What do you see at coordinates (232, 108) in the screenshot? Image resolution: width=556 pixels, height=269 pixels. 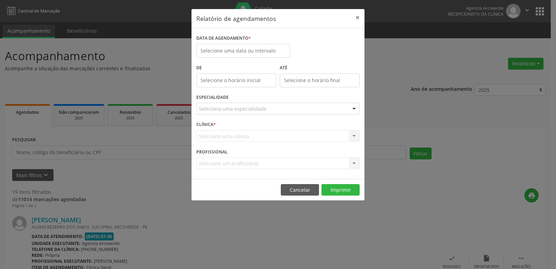 I see `span: Seleciona uma especialidade` at bounding box center [232, 108].